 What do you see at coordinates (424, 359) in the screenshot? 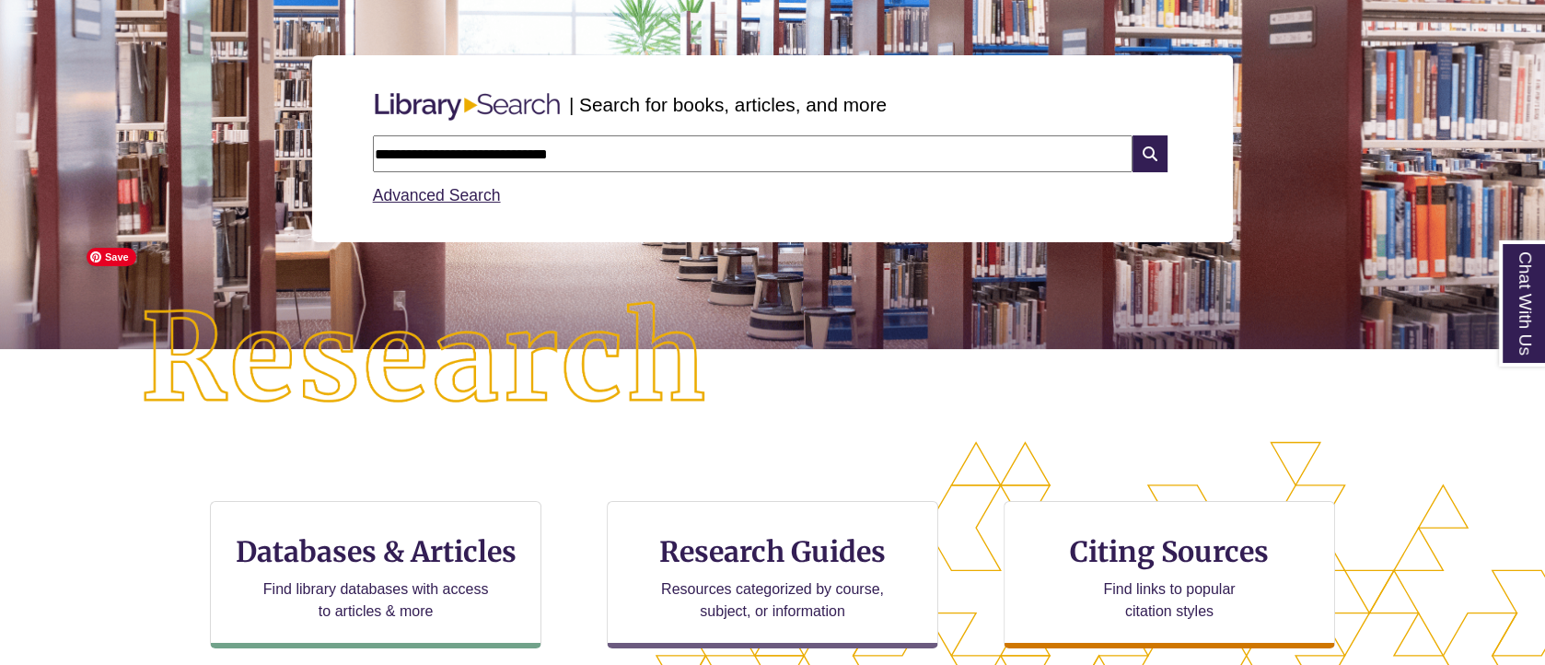
I see `img: Research` at bounding box center [424, 359].